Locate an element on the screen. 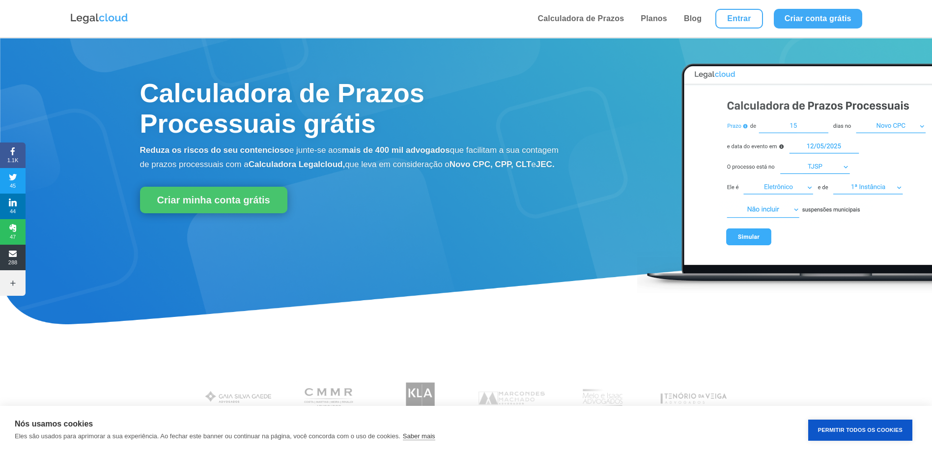 This screenshot has height=454, width=932. img: Logo da Legalcloud is located at coordinates (99, 19).